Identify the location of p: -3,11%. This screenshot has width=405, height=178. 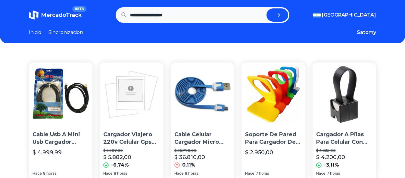
(331, 165).